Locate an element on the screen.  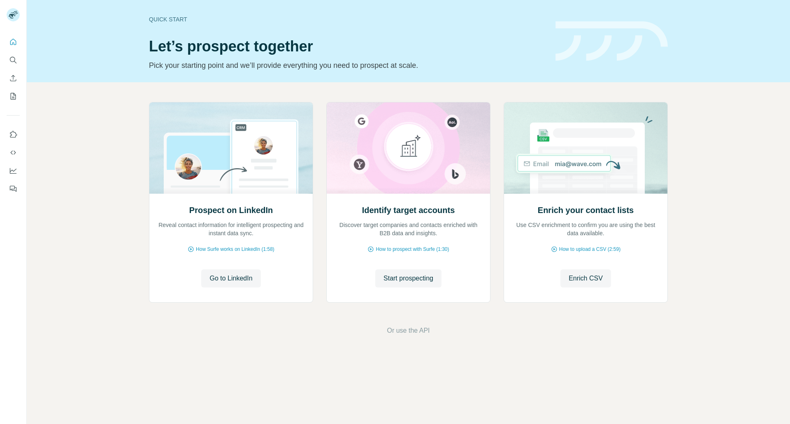
img: Prospect on LinkedIn is located at coordinates (231, 148).